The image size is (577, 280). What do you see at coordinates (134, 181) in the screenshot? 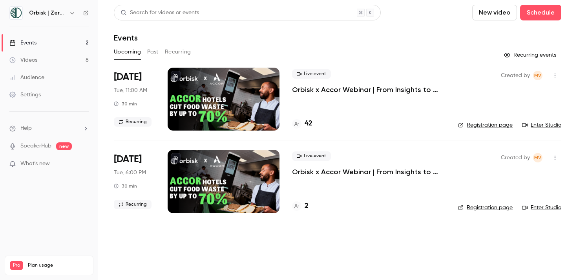
I see `div: Sep 16 Tue, 5:00 PM (Europe/Amsterdam)` at bounding box center [134, 181].